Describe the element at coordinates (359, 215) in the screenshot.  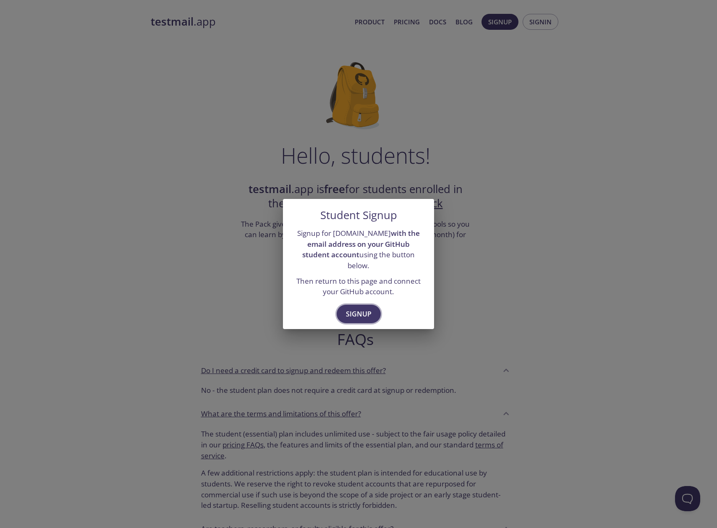
I see `h5: Student Signup` at that location.